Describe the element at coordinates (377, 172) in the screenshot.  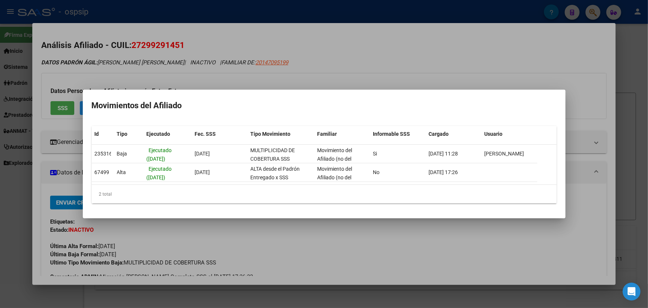
I see `span: No` at that location.